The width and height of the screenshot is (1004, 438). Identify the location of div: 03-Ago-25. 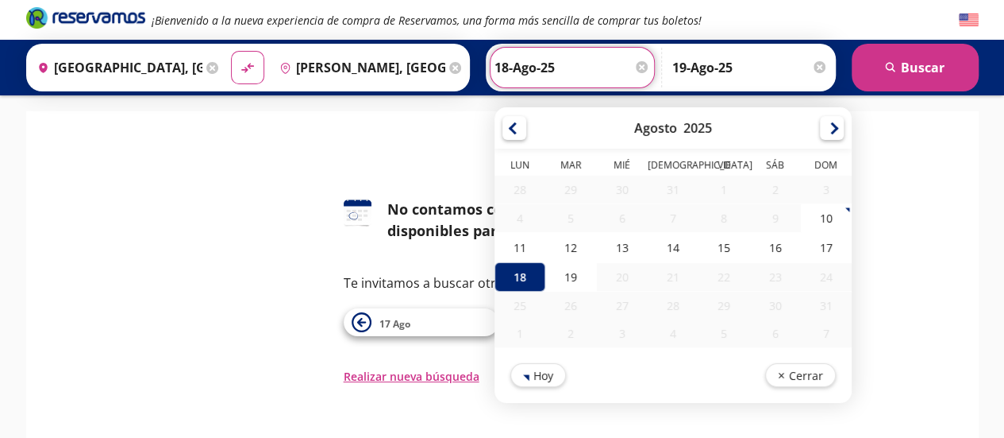
(826, 189).